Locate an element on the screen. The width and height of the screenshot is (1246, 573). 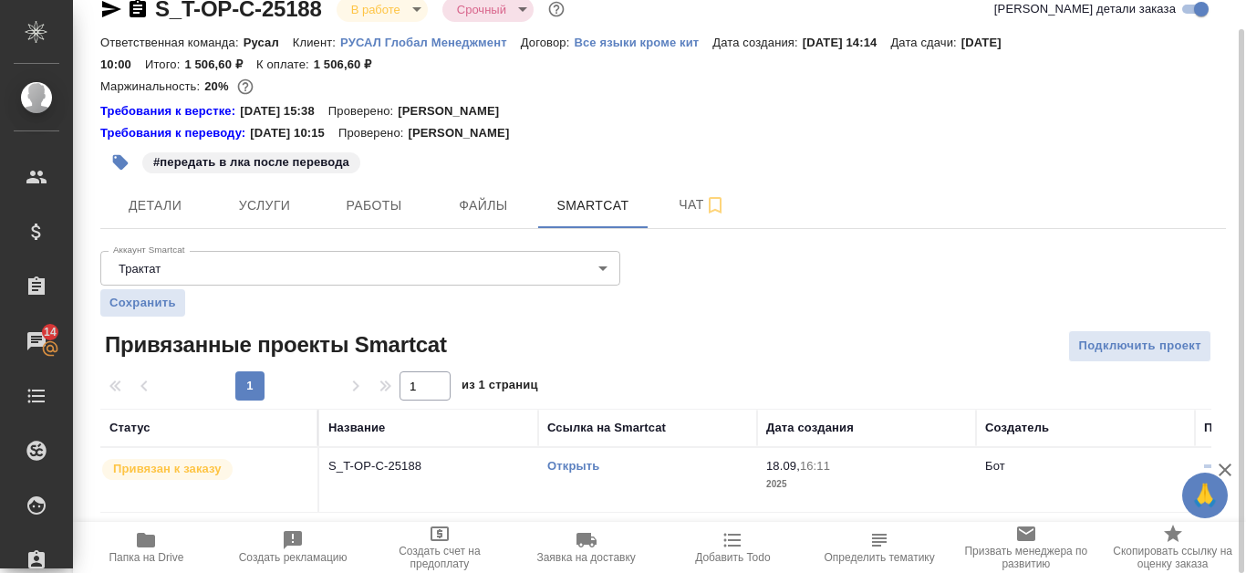
span: Сохранить is located at coordinates (142, 303).